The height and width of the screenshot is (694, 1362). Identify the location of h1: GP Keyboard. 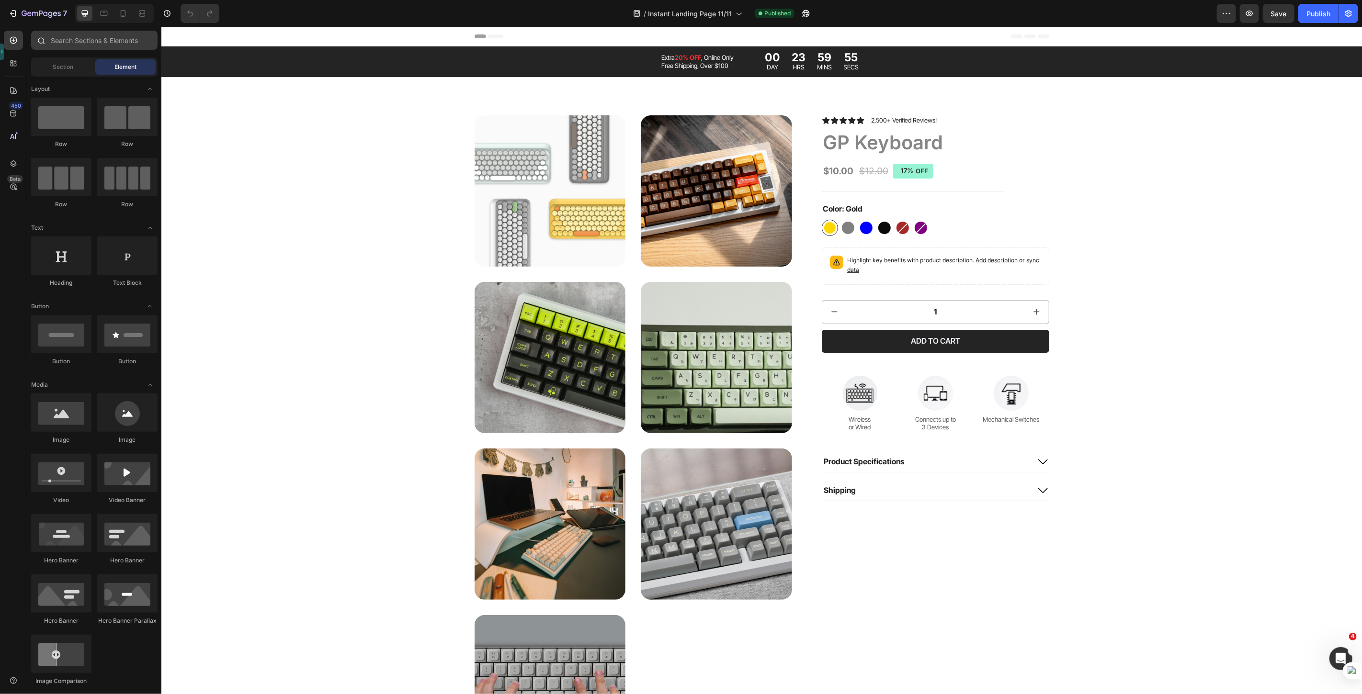
(774, 116).